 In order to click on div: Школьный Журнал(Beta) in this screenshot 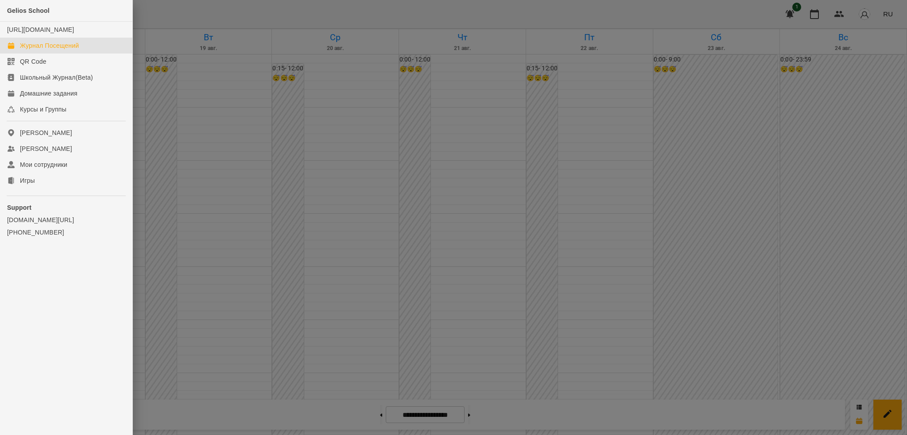, I will do `click(56, 77)`.